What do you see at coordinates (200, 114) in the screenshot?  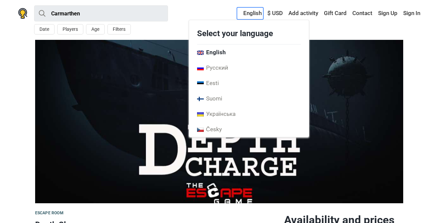 I see `img: Ukrainian` at bounding box center [200, 114].